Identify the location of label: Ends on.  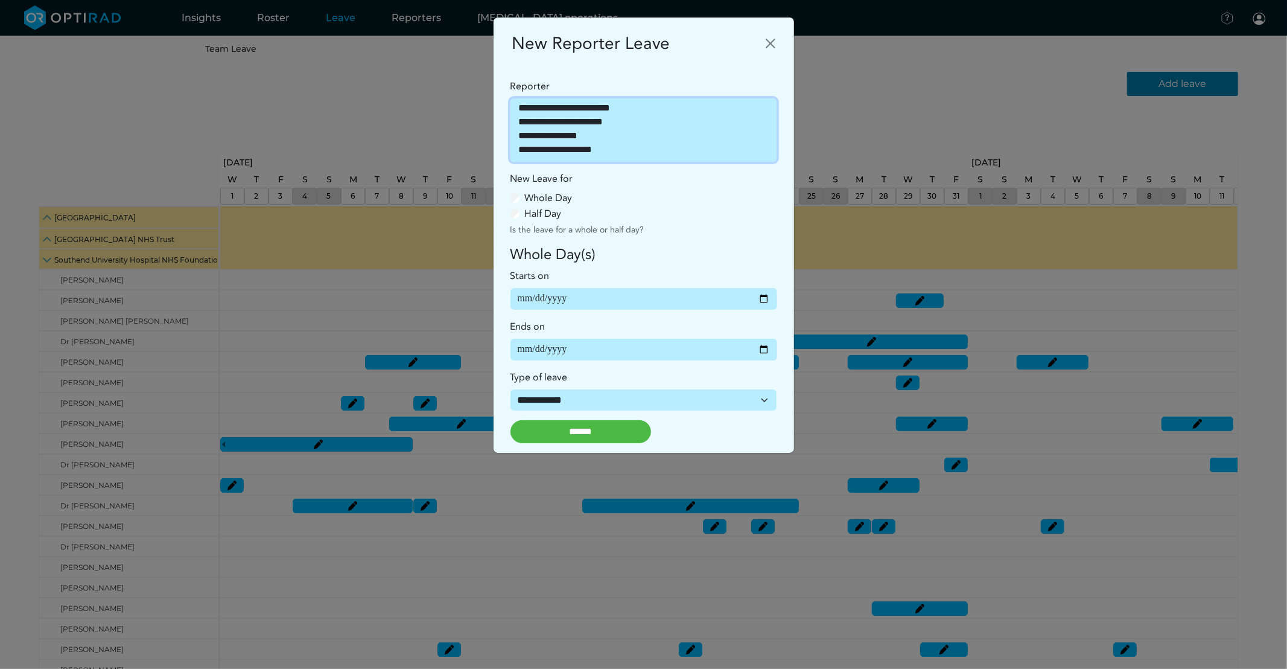
(528, 326).